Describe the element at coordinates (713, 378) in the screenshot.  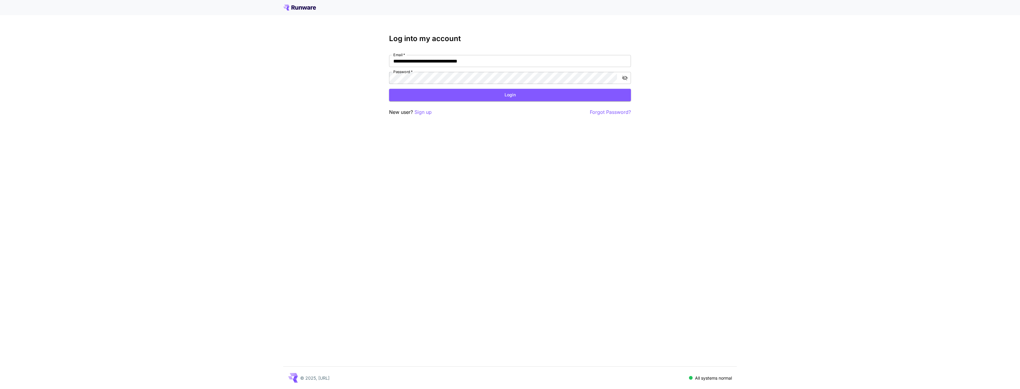
I see `p: All systems normal` at that location.